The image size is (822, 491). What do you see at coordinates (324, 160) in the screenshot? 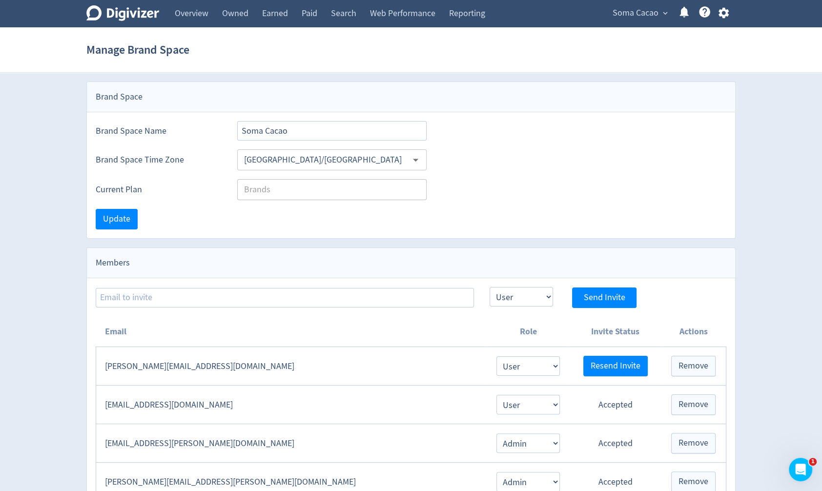
I see `input: Select Timezone` at bounding box center [324, 160].